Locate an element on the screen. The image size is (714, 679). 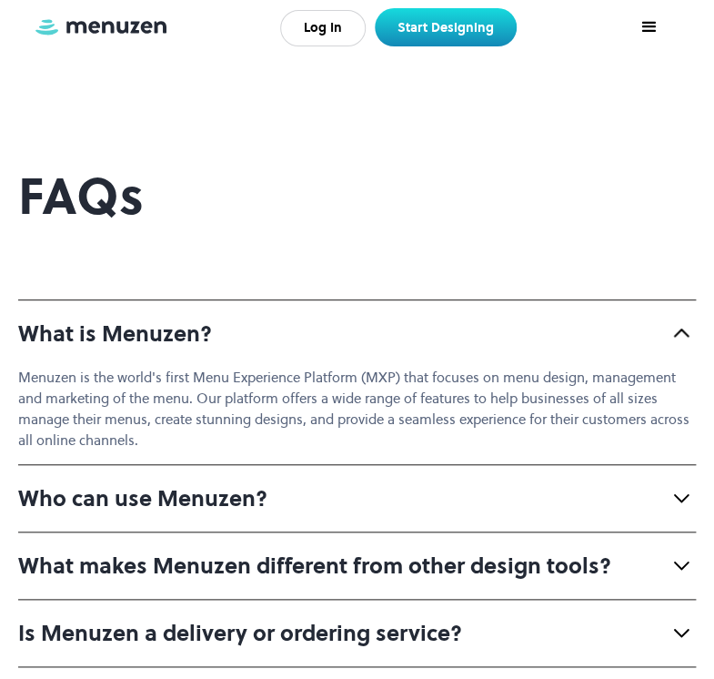
div: What is Menuzen? is located at coordinates (115, 333).